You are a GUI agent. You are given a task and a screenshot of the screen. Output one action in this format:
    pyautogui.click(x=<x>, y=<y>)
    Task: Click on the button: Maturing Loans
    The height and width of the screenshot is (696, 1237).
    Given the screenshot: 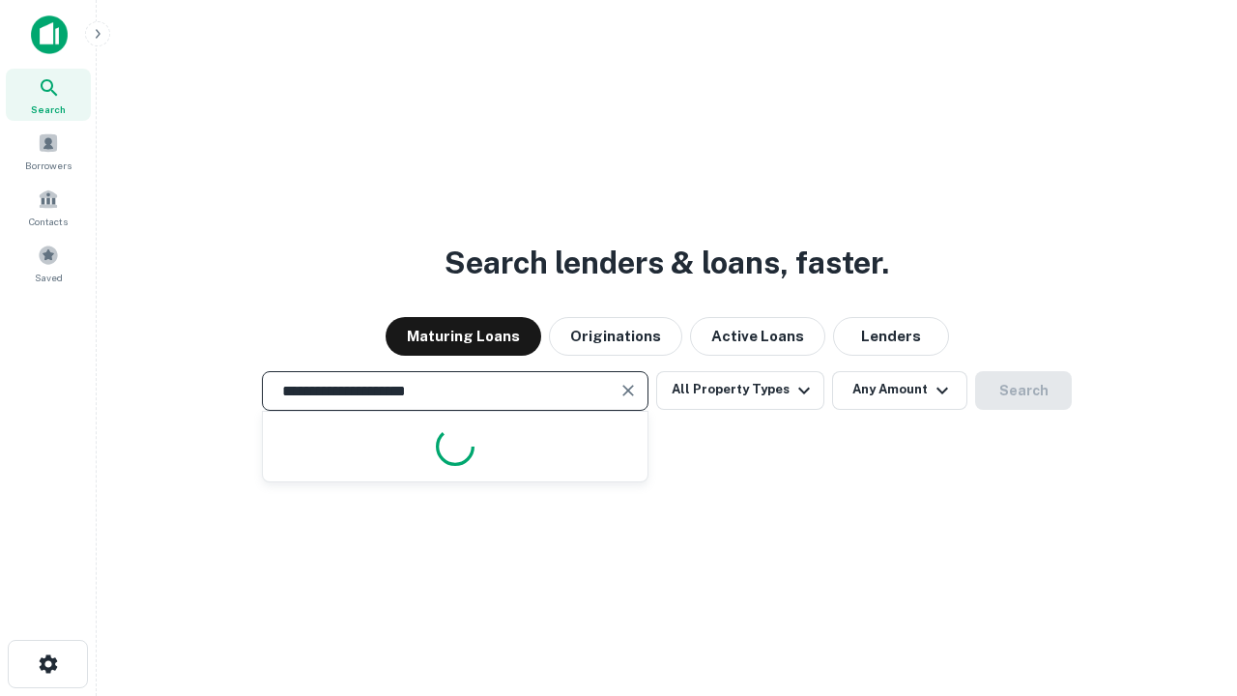 What is the action you would take?
    pyautogui.click(x=463, y=336)
    